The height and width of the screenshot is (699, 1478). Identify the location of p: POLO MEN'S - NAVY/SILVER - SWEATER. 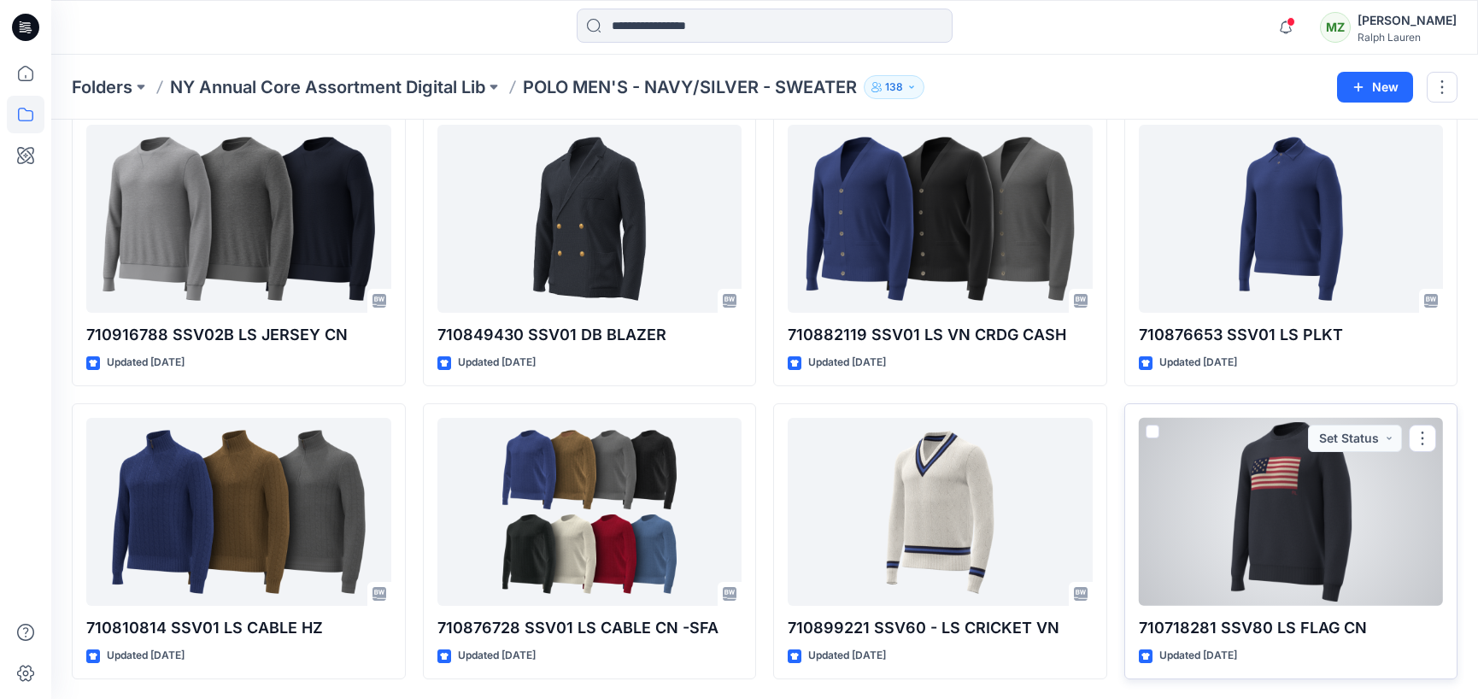
(690, 87).